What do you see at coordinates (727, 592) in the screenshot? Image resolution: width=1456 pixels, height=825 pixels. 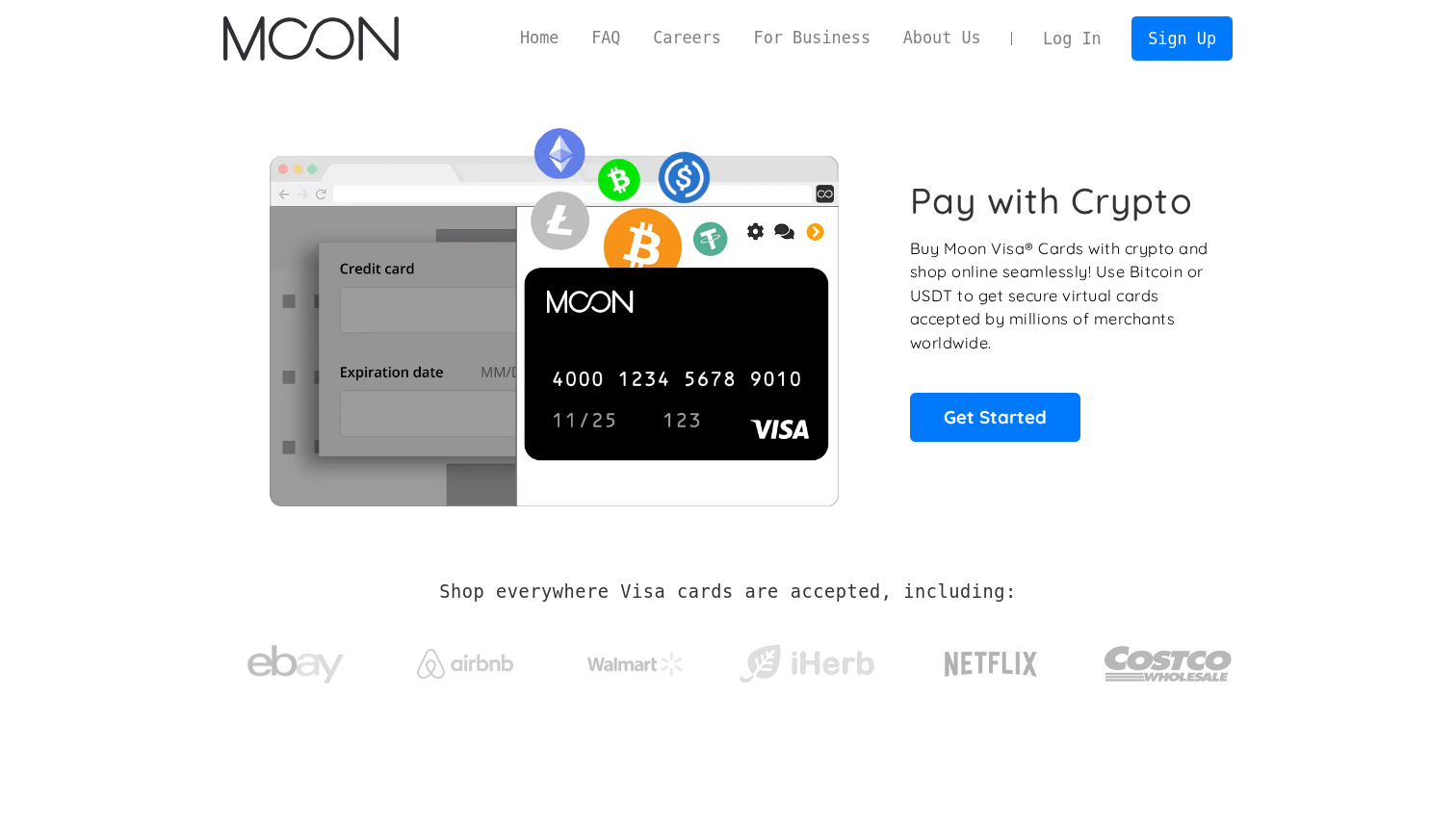 I see `h2: Shop everywhere Visa cards are accepted, including:` at bounding box center [727, 592].